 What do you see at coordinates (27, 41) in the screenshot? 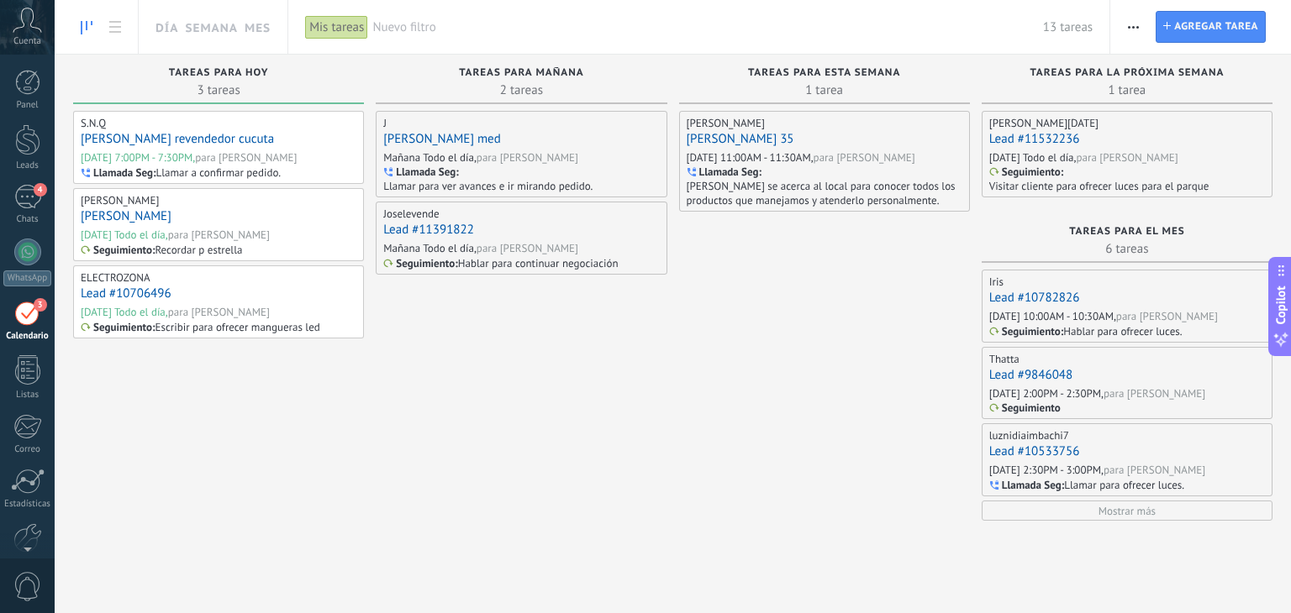
I see `span: Cuenta` at bounding box center [27, 41].